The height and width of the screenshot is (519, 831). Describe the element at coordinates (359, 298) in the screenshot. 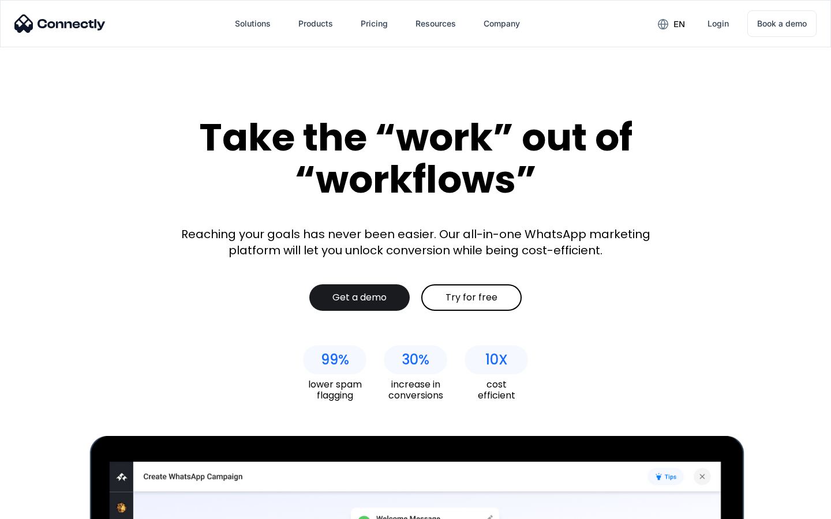

I see `div: Get a demo` at that location.